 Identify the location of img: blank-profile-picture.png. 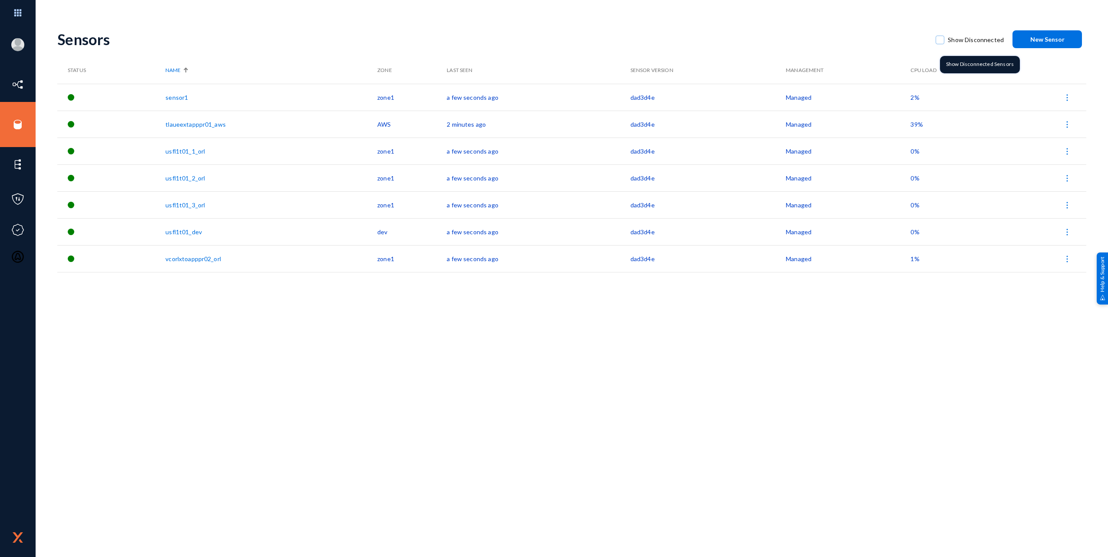
(18, 45).